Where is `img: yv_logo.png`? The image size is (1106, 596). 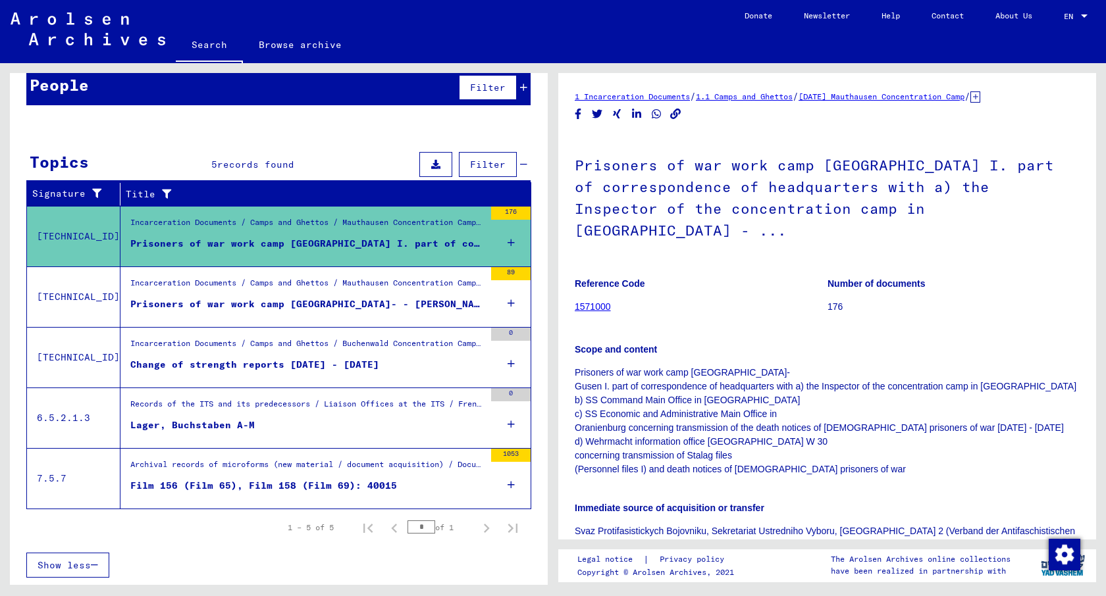 img: yv_logo.png is located at coordinates (1062, 565).